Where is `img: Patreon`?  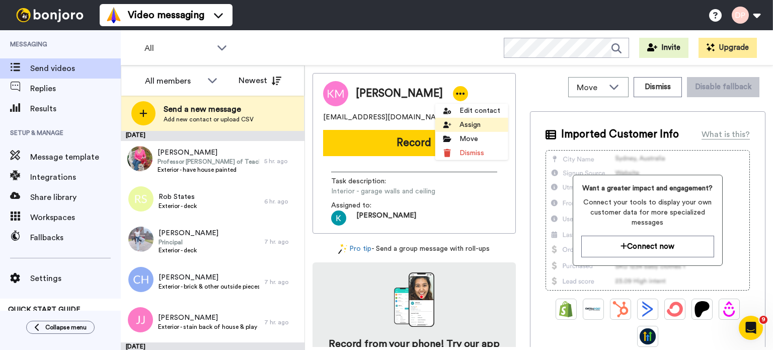 img: Patreon is located at coordinates (702, 309).